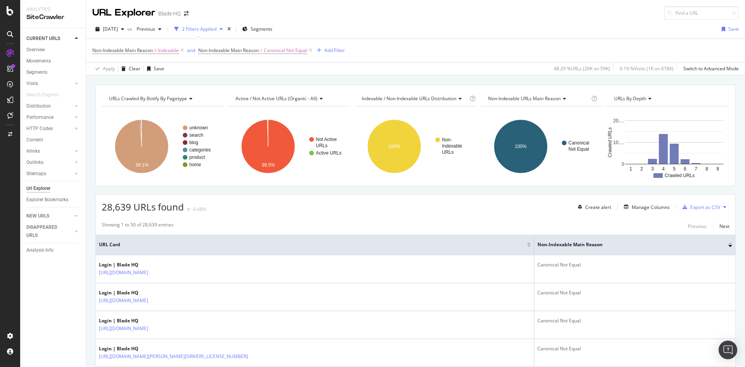 This screenshot has height=367, width=745. Describe the element at coordinates (619, 121) in the screenshot. I see `text: 20,…` at that location.